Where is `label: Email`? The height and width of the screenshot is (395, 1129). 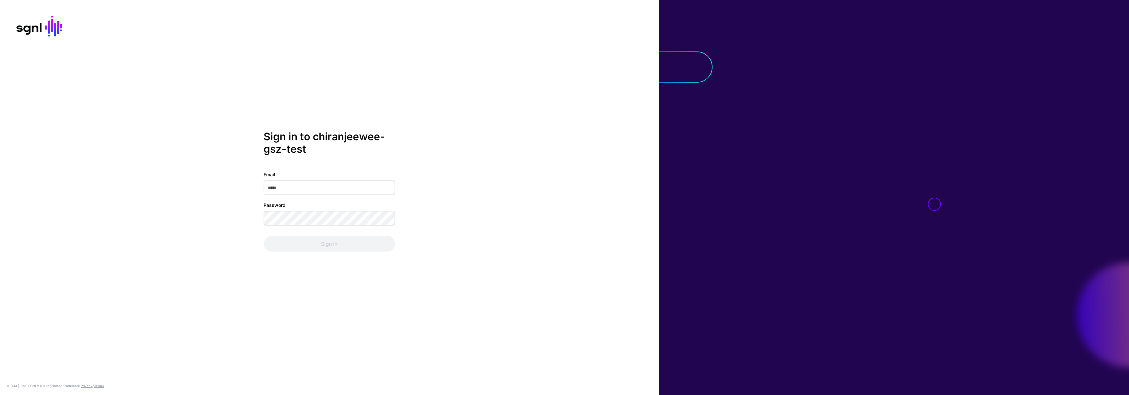
label: Email is located at coordinates (269, 175).